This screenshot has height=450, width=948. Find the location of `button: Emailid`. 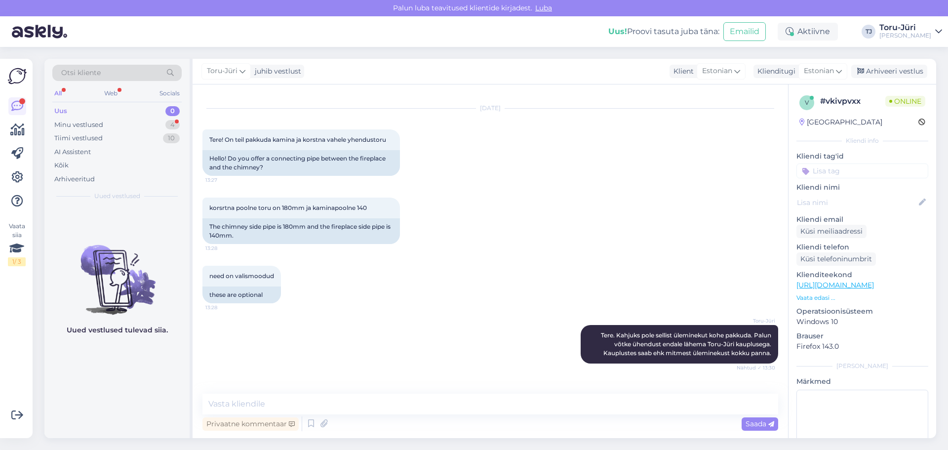

button: Emailid is located at coordinates (744, 32).